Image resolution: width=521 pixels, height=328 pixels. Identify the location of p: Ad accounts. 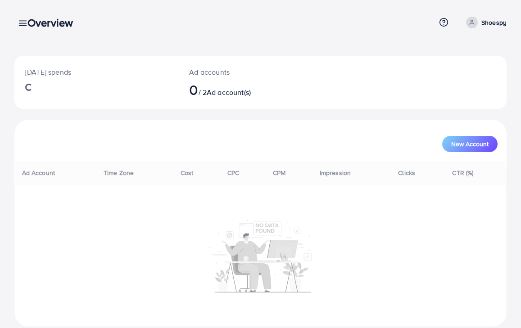
(239, 72).